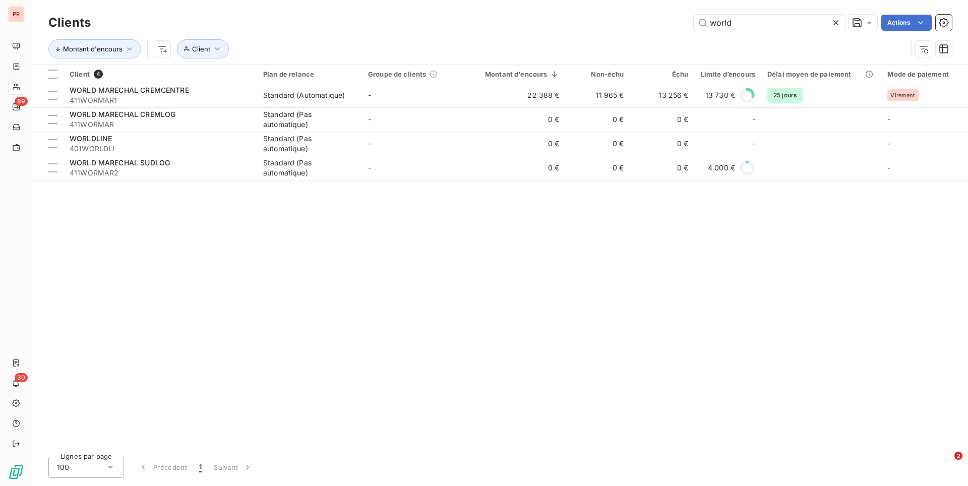  I want to click on span: WORLD MARECHAL SUDLOG, so click(120, 162).